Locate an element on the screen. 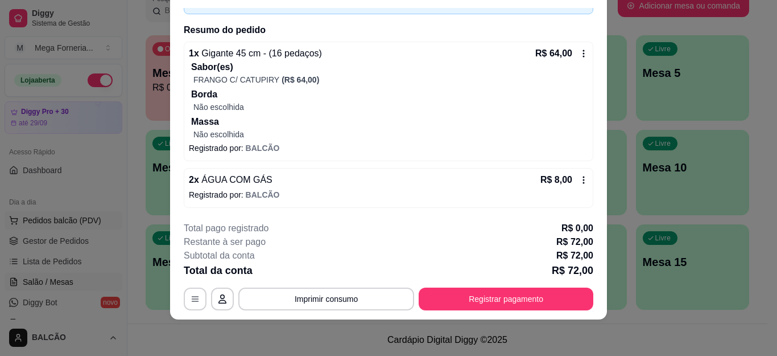 This screenshot has width=777, height=356. h2: Resumo do pedido is located at coordinates (389, 30).